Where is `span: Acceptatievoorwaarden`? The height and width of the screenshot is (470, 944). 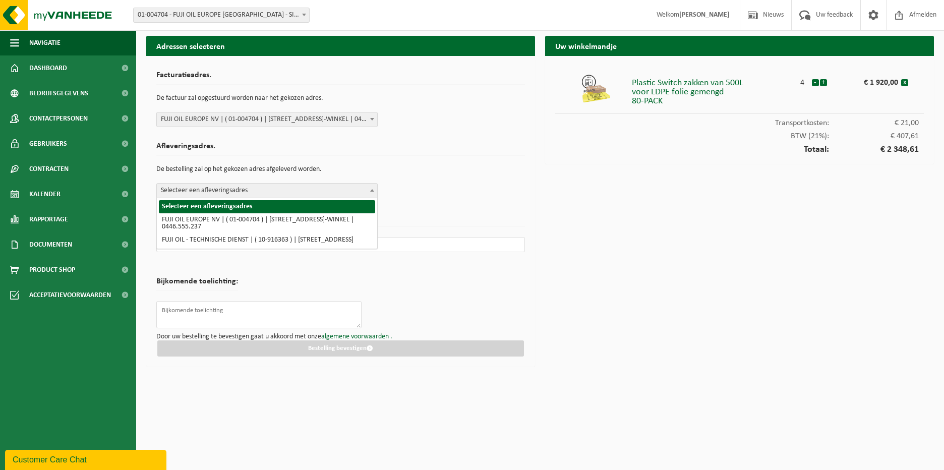 span: Acceptatievoorwaarden is located at coordinates (70, 295).